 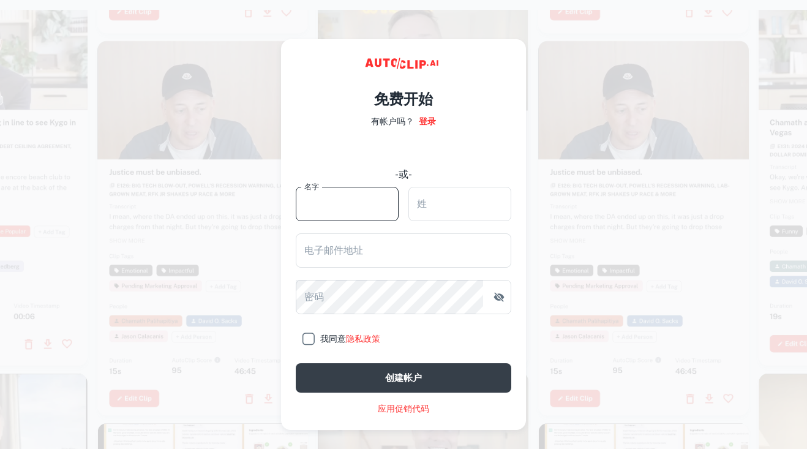 I want to click on label: 名字, so click(x=312, y=186).